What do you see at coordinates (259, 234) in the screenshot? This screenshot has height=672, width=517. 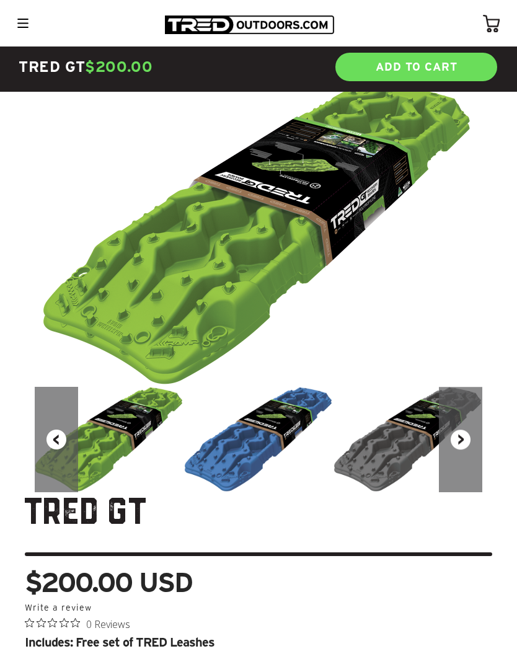 I see `img: TREDGT-IsometricView_Wrap_Green_700x.png` at bounding box center [259, 234].